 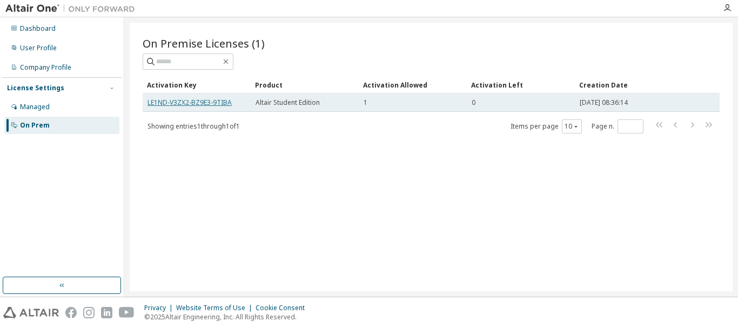 I want to click on img: linkedin.svg, so click(x=106, y=312).